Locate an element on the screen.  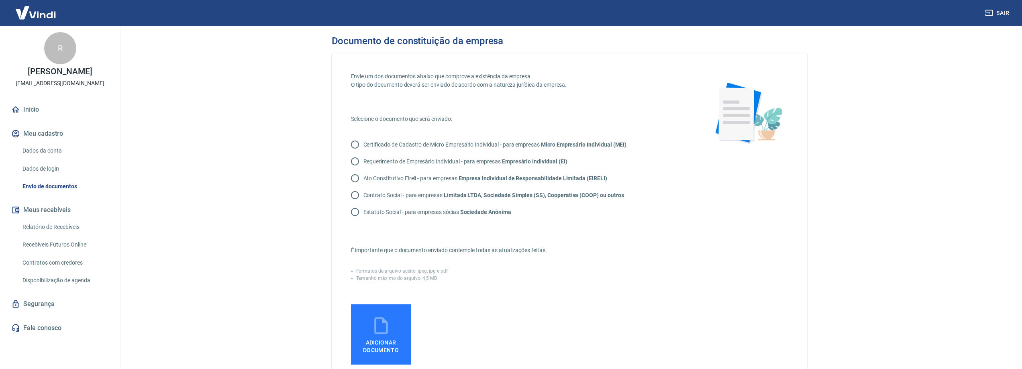
a: Fale conosco is located at coordinates (60, 328).